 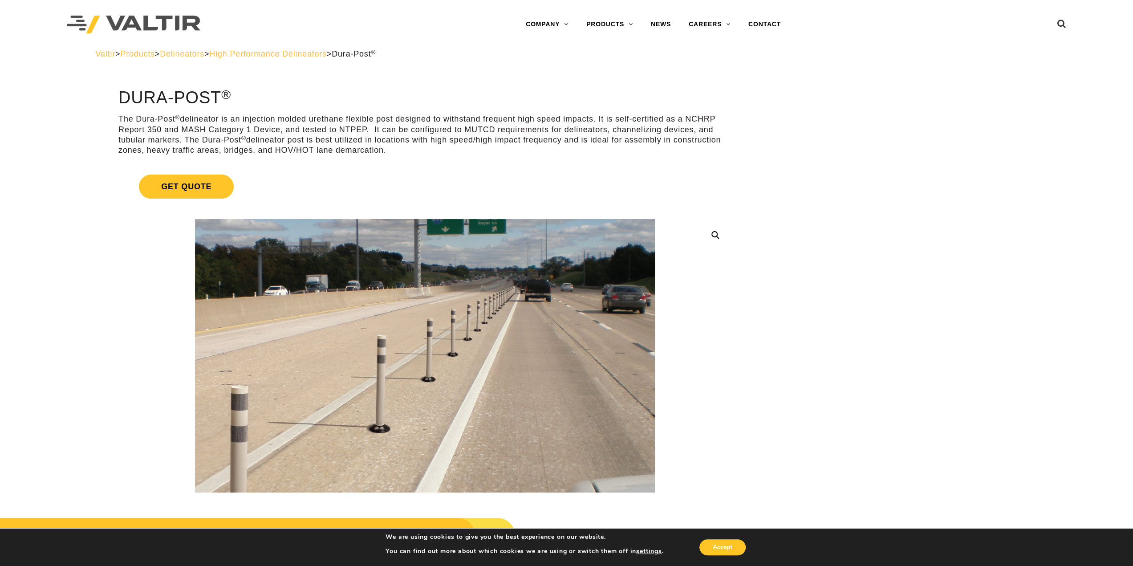 What do you see at coordinates (609, 24) in the screenshot?
I see `a: PRODUCTS` at bounding box center [609, 24].